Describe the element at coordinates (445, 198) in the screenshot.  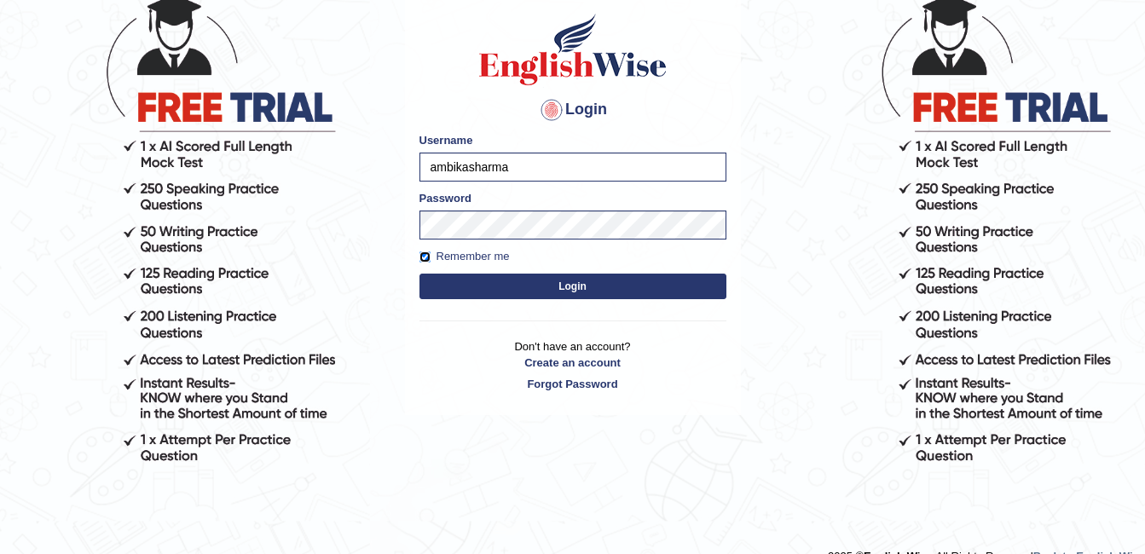
I see `label: Password` at that location.